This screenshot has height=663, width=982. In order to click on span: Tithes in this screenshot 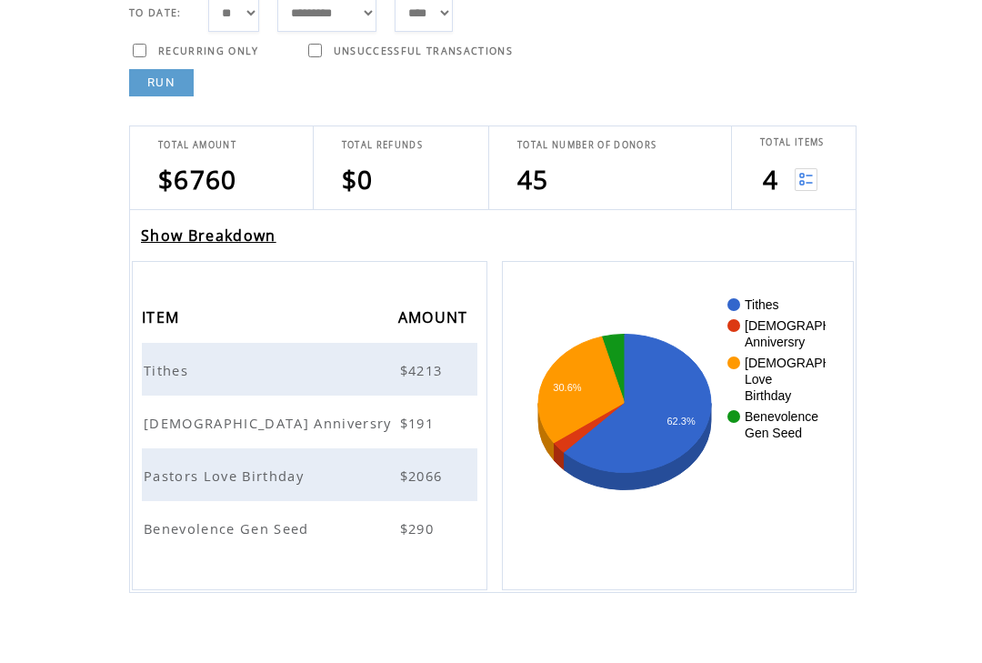, I will do `click(168, 370)`.